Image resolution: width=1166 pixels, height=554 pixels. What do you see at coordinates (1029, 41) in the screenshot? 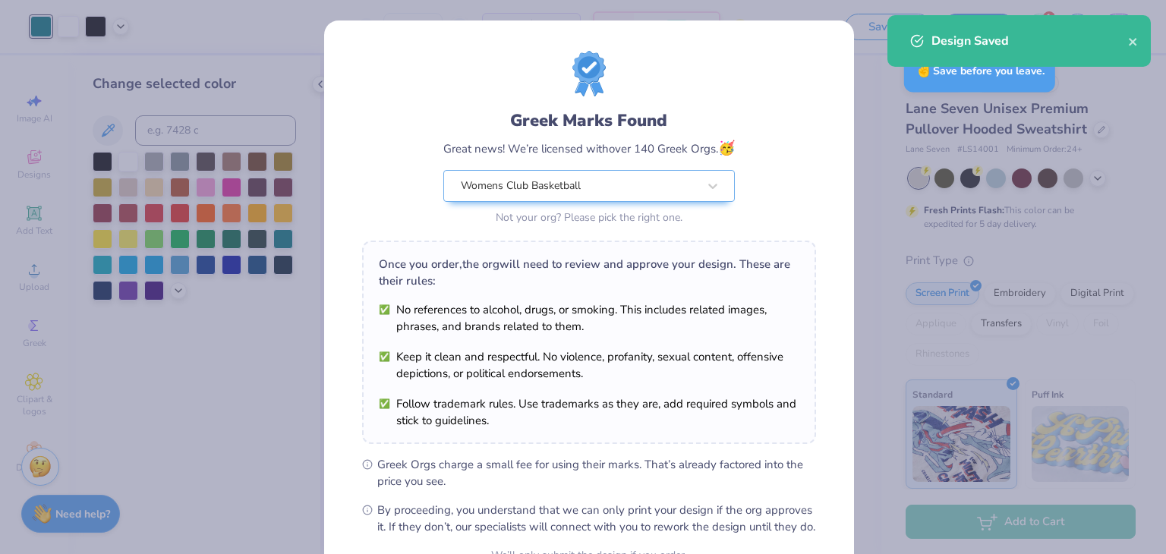
I see `div: Design Saved` at bounding box center [1029, 41].